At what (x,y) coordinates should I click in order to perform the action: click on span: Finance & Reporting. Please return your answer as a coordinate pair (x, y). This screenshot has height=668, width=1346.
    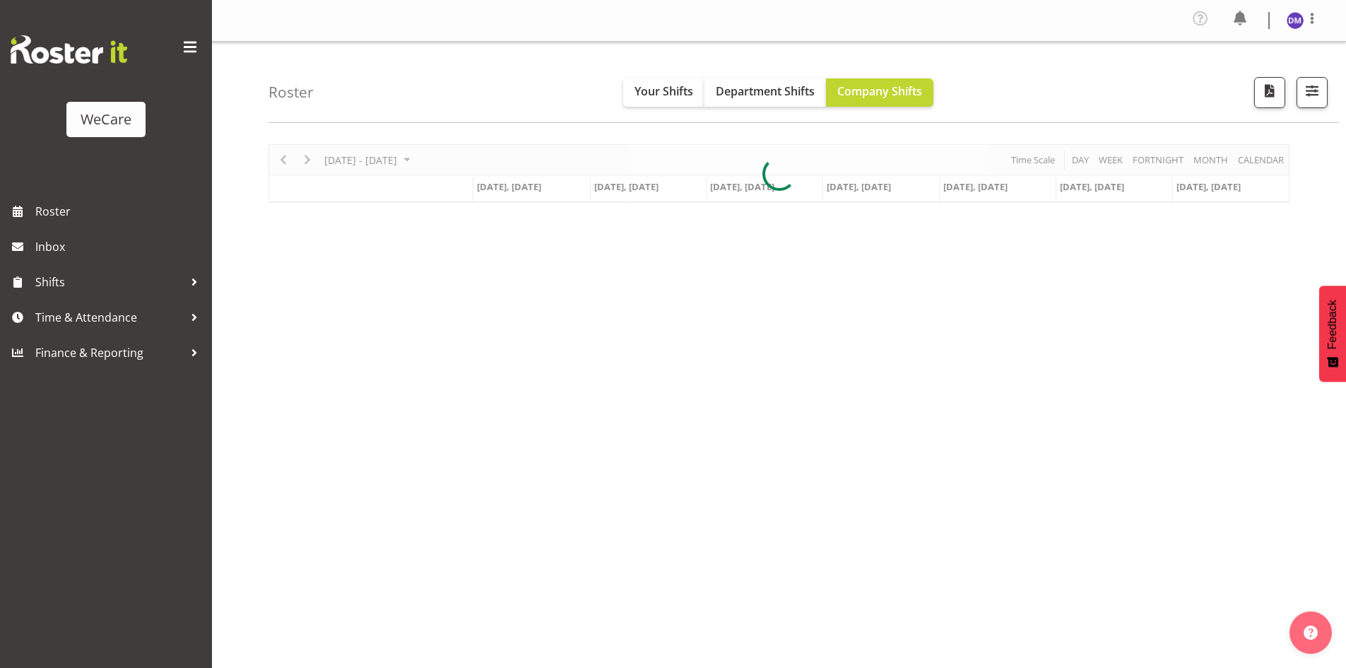
    Looking at the image, I should click on (109, 352).